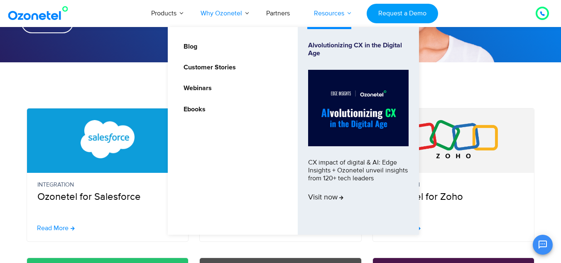 This screenshot has height=263, width=561. I want to click on span: Read More, so click(53, 228).